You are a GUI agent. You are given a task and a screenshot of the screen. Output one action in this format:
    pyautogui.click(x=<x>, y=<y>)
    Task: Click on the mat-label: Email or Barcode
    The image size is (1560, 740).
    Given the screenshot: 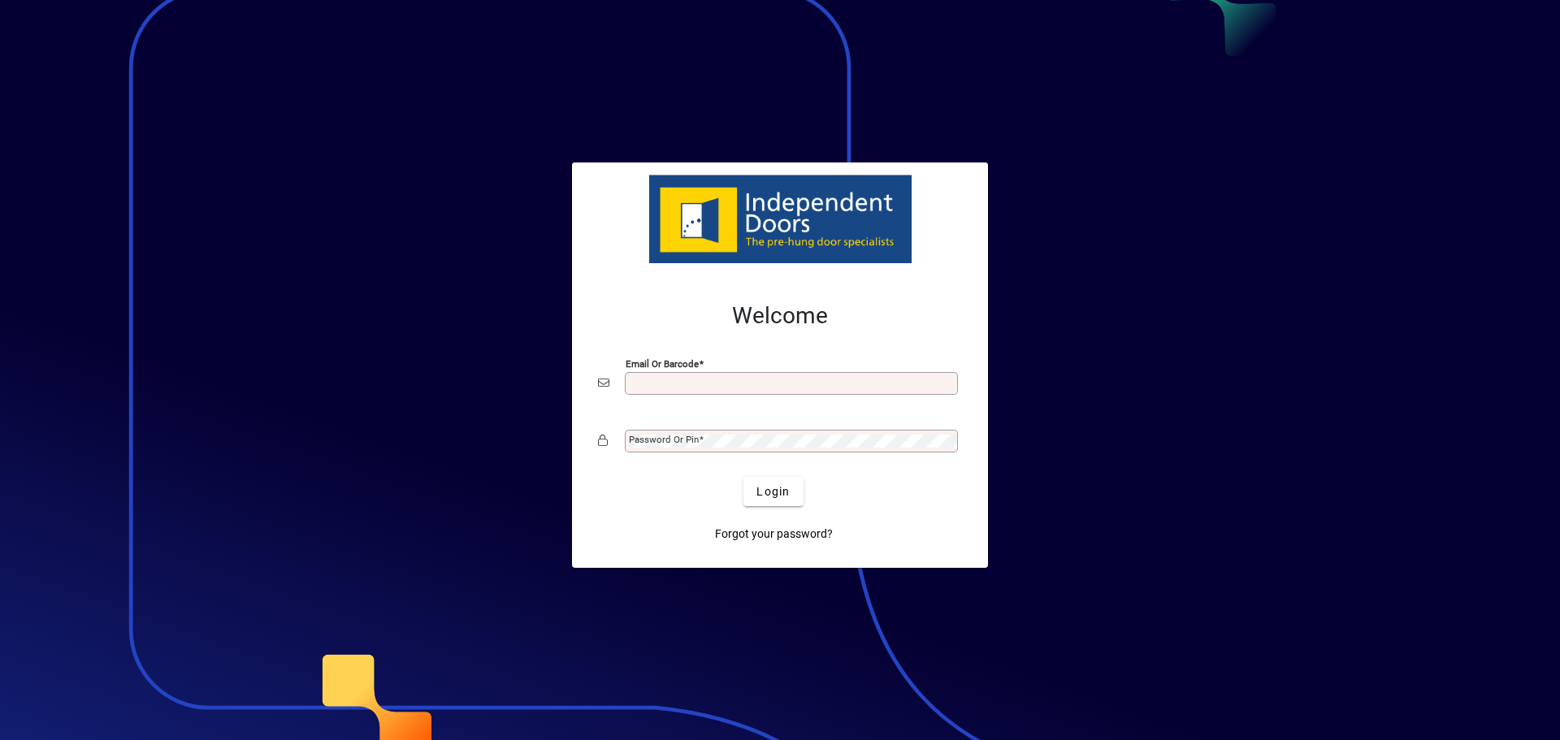 What is the action you would take?
    pyautogui.click(x=662, y=364)
    